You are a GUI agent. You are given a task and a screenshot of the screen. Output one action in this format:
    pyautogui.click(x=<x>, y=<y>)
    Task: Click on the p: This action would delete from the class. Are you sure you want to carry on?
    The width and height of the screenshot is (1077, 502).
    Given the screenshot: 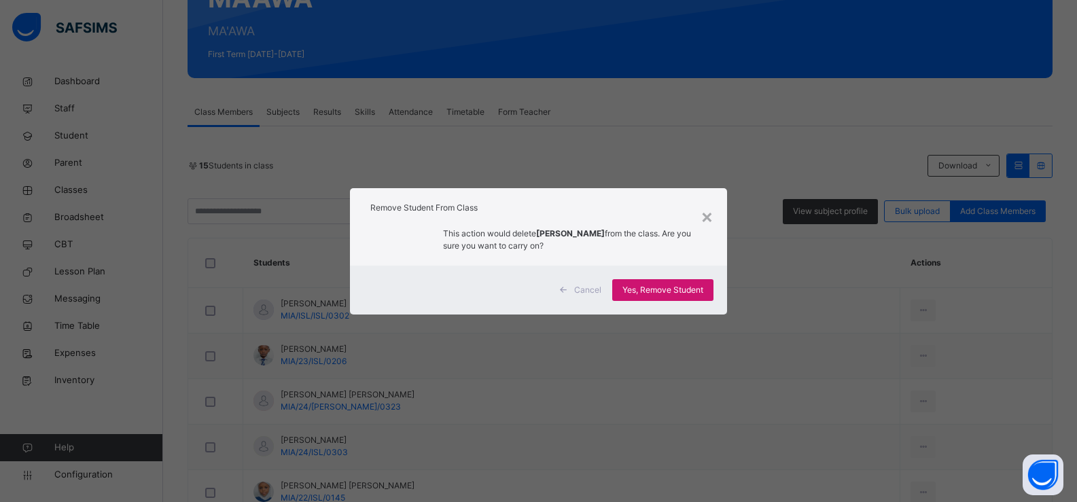 What is the action you would take?
    pyautogui.click(x=575, y=240)
    